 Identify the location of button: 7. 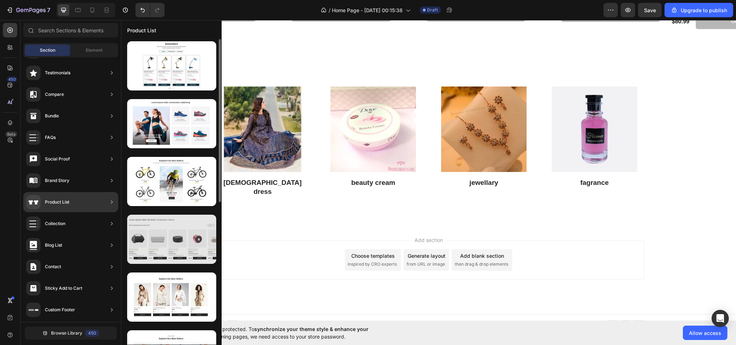
(28, 10).